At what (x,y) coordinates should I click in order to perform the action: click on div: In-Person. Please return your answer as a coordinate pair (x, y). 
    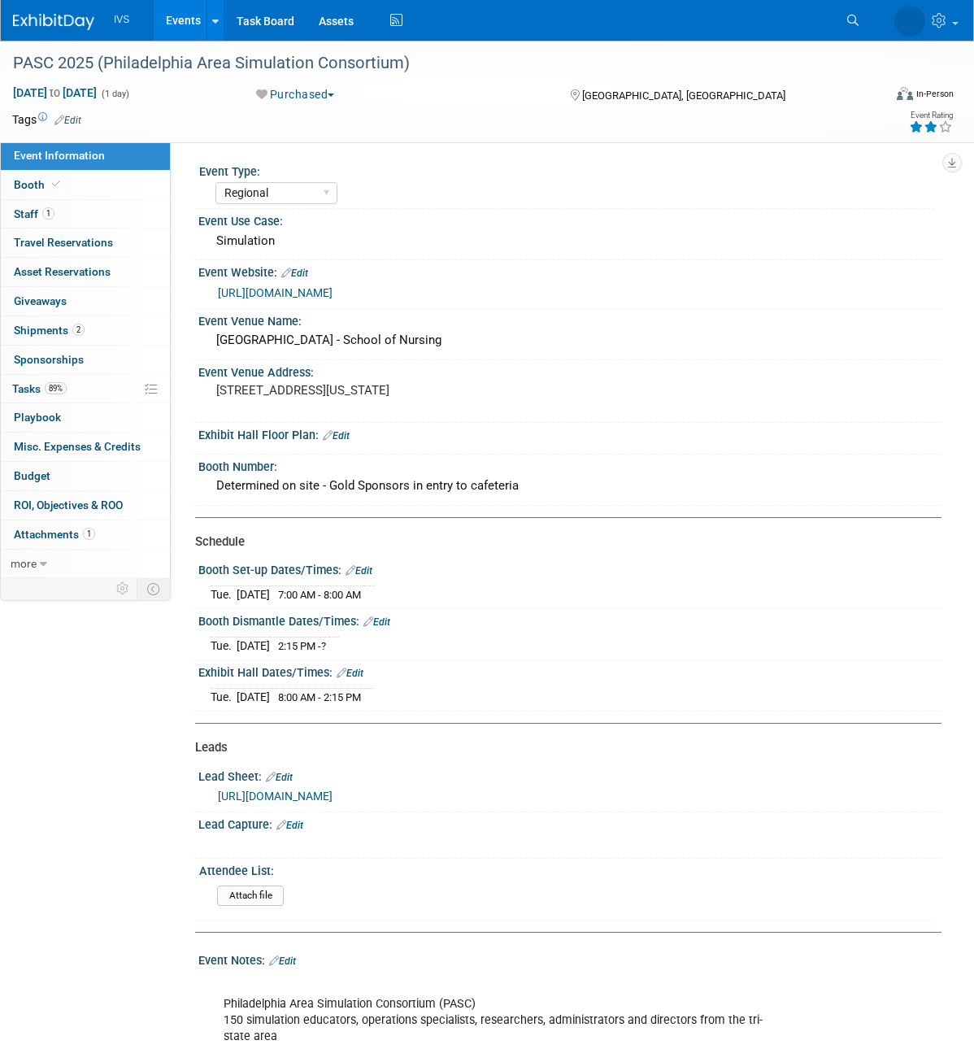
    Looking at the image, I should click on (934, 93).